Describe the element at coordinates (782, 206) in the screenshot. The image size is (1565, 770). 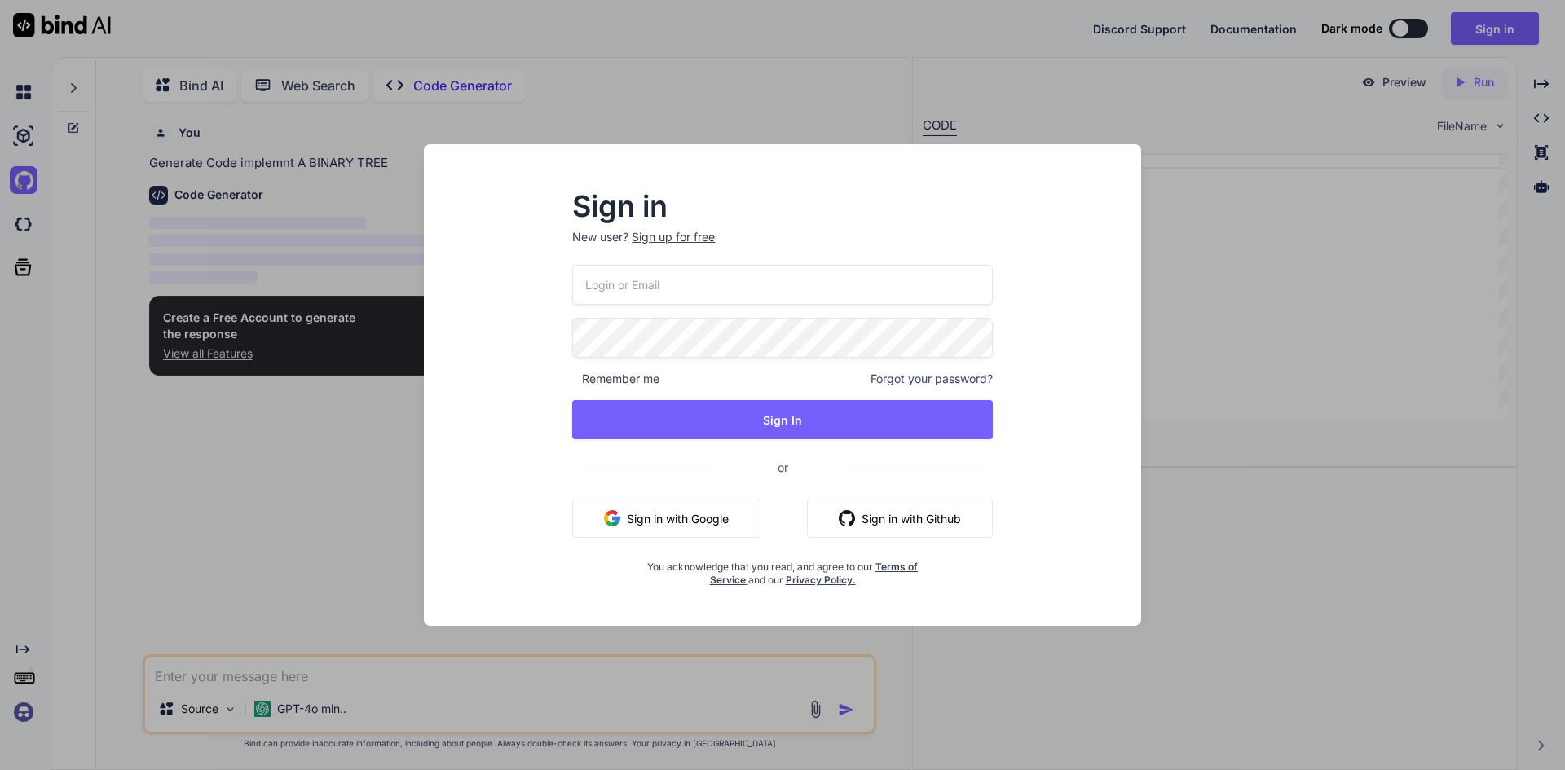
I see `h2: Sign in` at that location.